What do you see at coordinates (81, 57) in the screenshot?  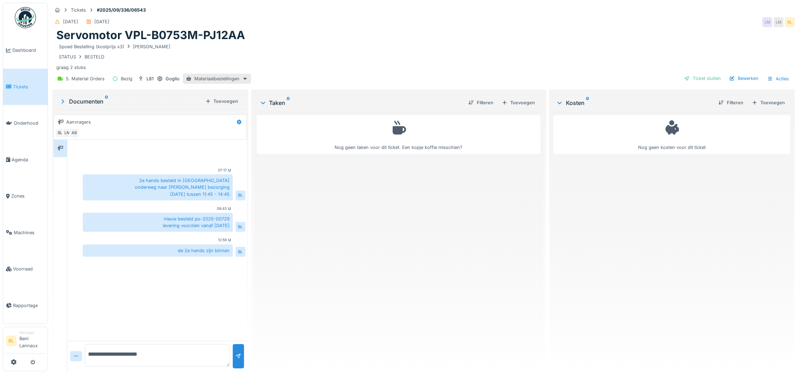 I see `div: STATUS BESTELD` at bounding box center [81, 57].